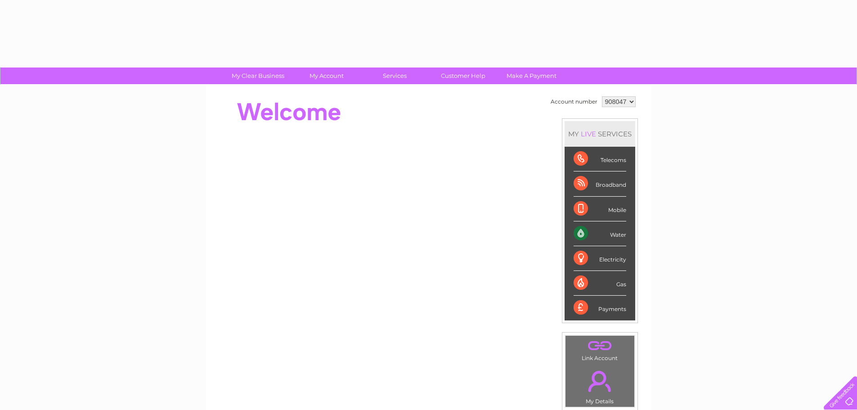 The width and height of the screenshot is (857, 410). I want to click on div: Gas, so click(600, 283).